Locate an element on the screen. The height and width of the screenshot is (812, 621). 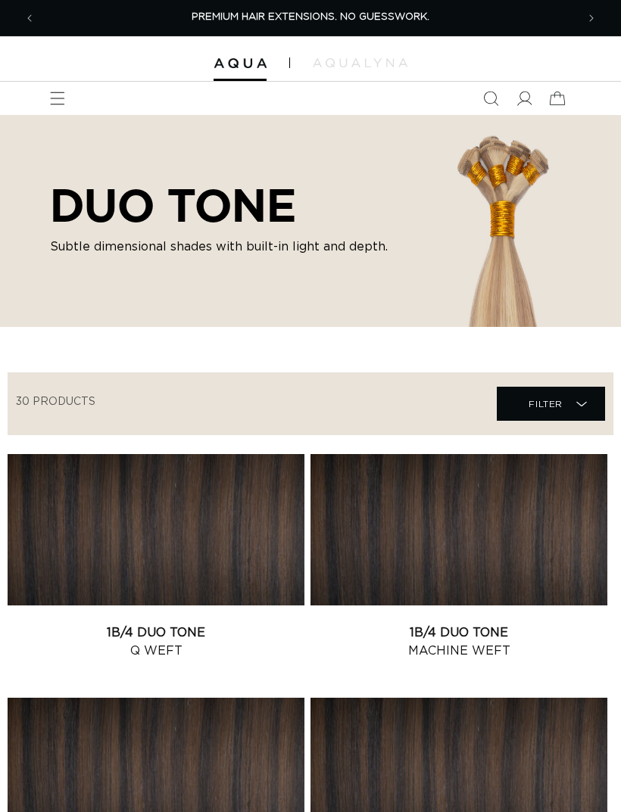
button: Previous announcement is located at coordinates (30, 18).